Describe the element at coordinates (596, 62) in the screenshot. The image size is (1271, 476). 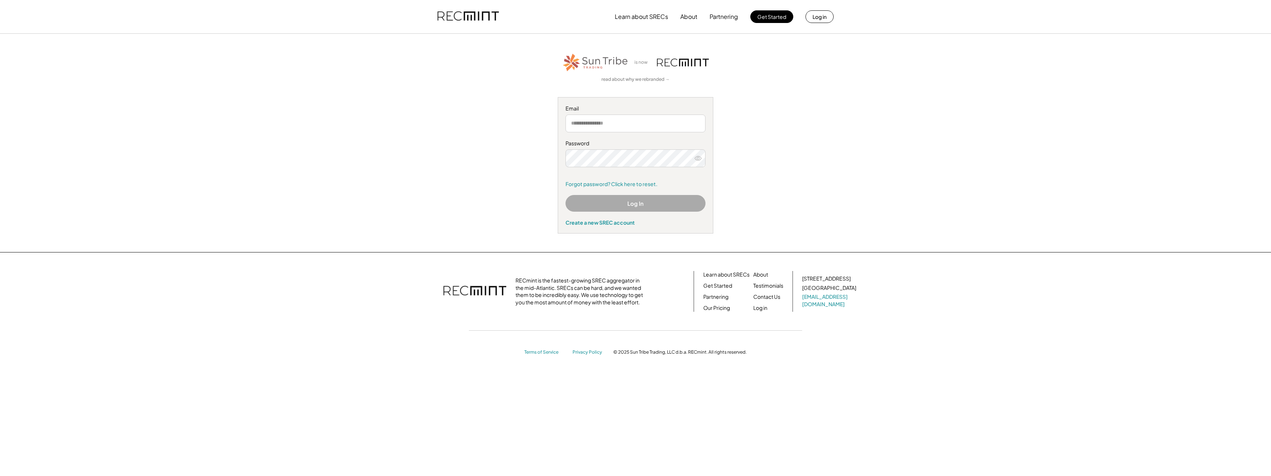
I see `img: STT_Horizontal_Logo%2B-%2BColor.png` at that location.